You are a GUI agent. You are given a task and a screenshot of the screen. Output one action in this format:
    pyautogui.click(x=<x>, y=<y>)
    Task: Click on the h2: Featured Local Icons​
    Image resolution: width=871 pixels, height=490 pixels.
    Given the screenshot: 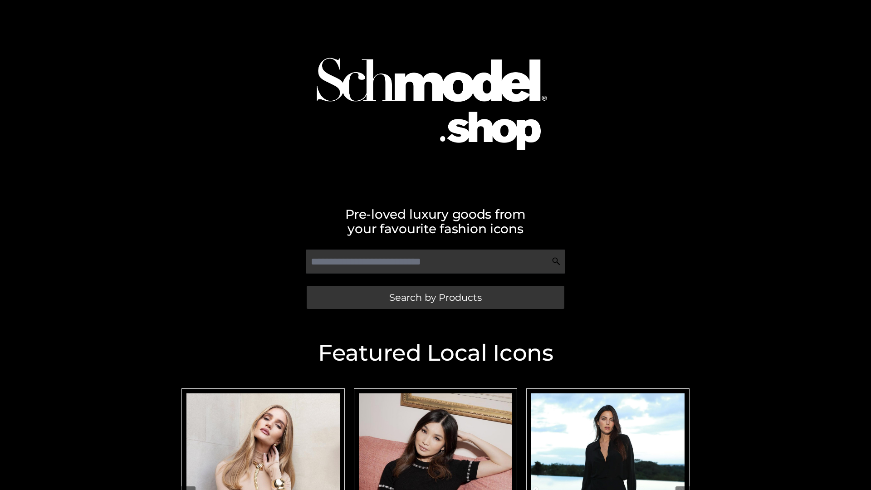 What is the action you would take?
    pyautogui.click(x=436, y=353)
    